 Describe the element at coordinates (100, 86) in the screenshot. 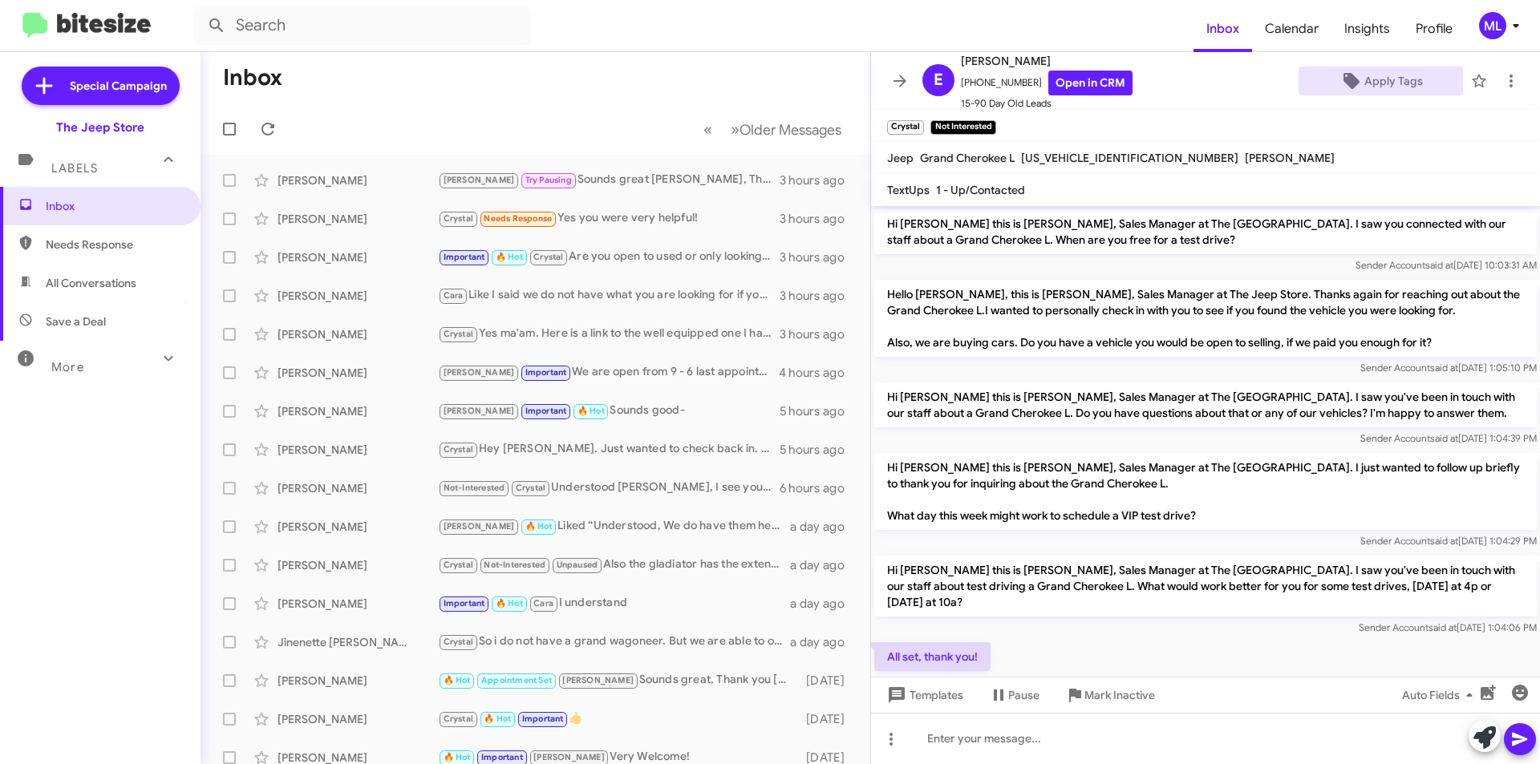

I see `a: Special Campaign` at that location.